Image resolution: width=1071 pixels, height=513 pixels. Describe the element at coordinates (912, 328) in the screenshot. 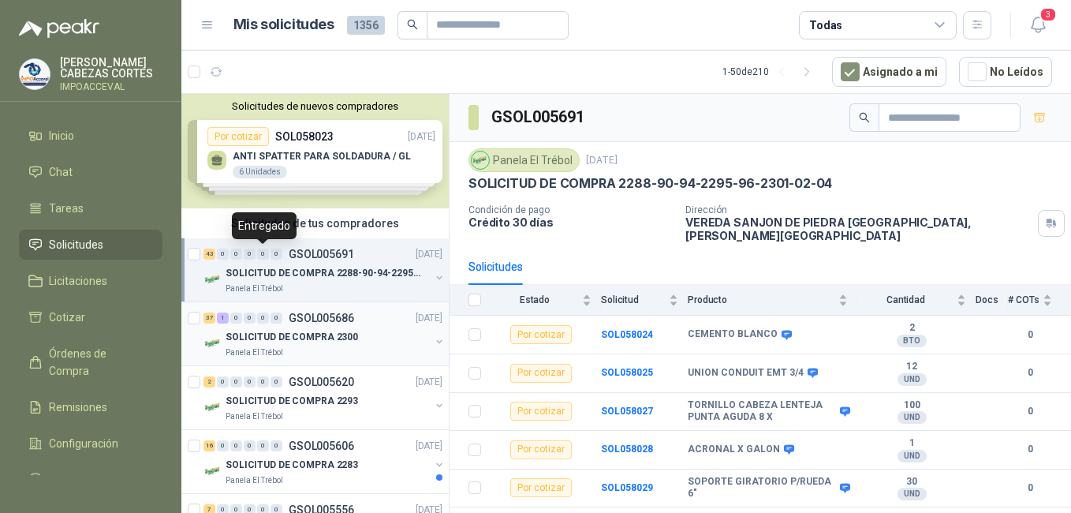

I see `b: 2` at that location.